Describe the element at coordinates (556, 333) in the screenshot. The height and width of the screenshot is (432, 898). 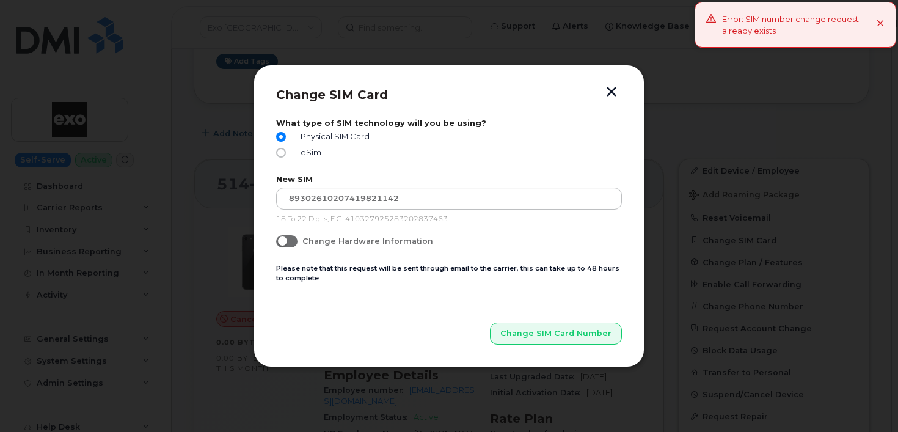
I see `span: Change SIM Card Number` at that location.